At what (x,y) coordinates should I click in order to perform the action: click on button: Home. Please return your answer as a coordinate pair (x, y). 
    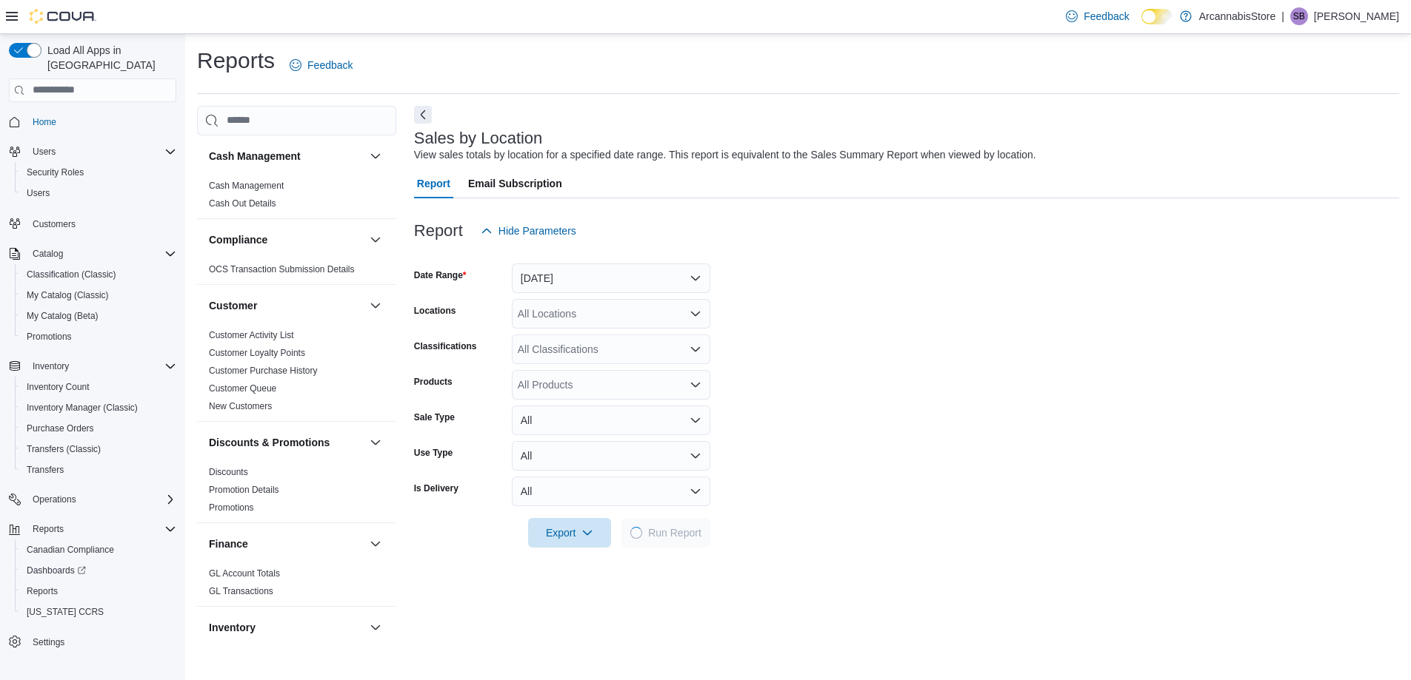
    Looking at the image, I should click on (93, 121).